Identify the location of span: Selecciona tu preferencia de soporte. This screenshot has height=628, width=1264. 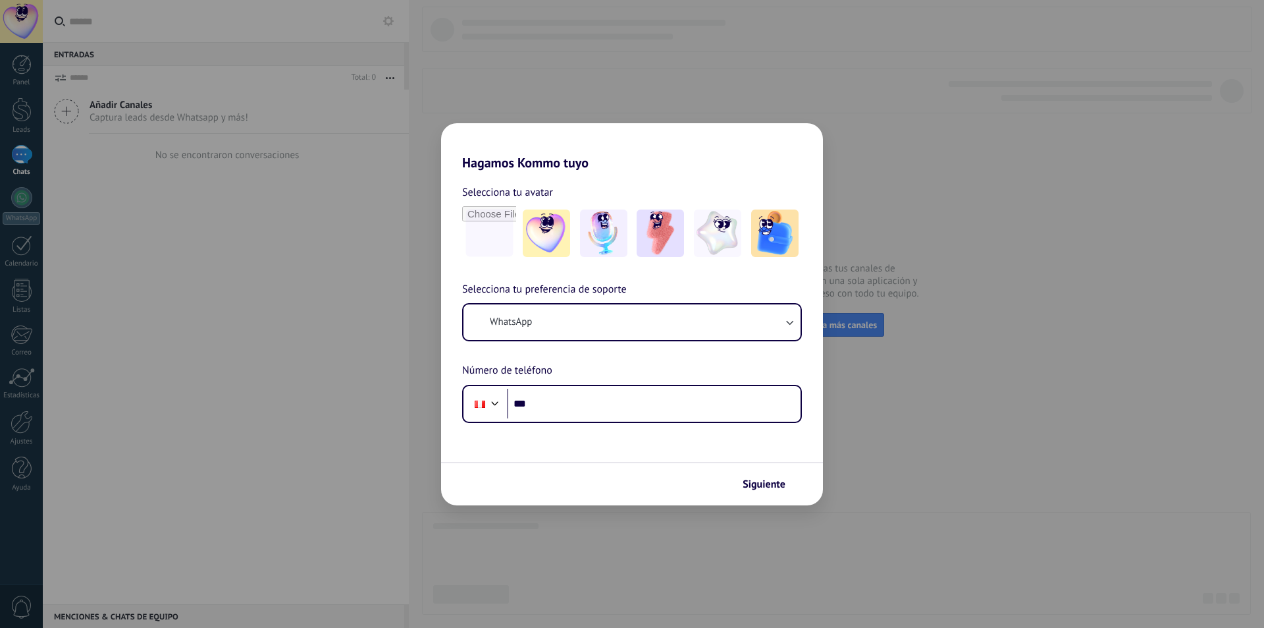
(545, 290).